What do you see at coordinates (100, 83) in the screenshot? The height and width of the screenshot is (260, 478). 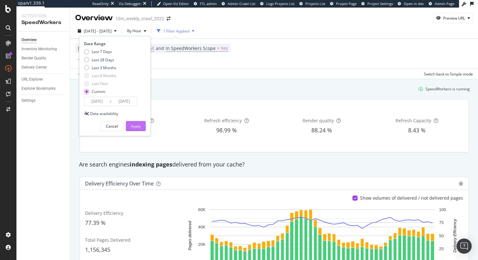 I see `div: Last Year` at bounding box center [100, 83].